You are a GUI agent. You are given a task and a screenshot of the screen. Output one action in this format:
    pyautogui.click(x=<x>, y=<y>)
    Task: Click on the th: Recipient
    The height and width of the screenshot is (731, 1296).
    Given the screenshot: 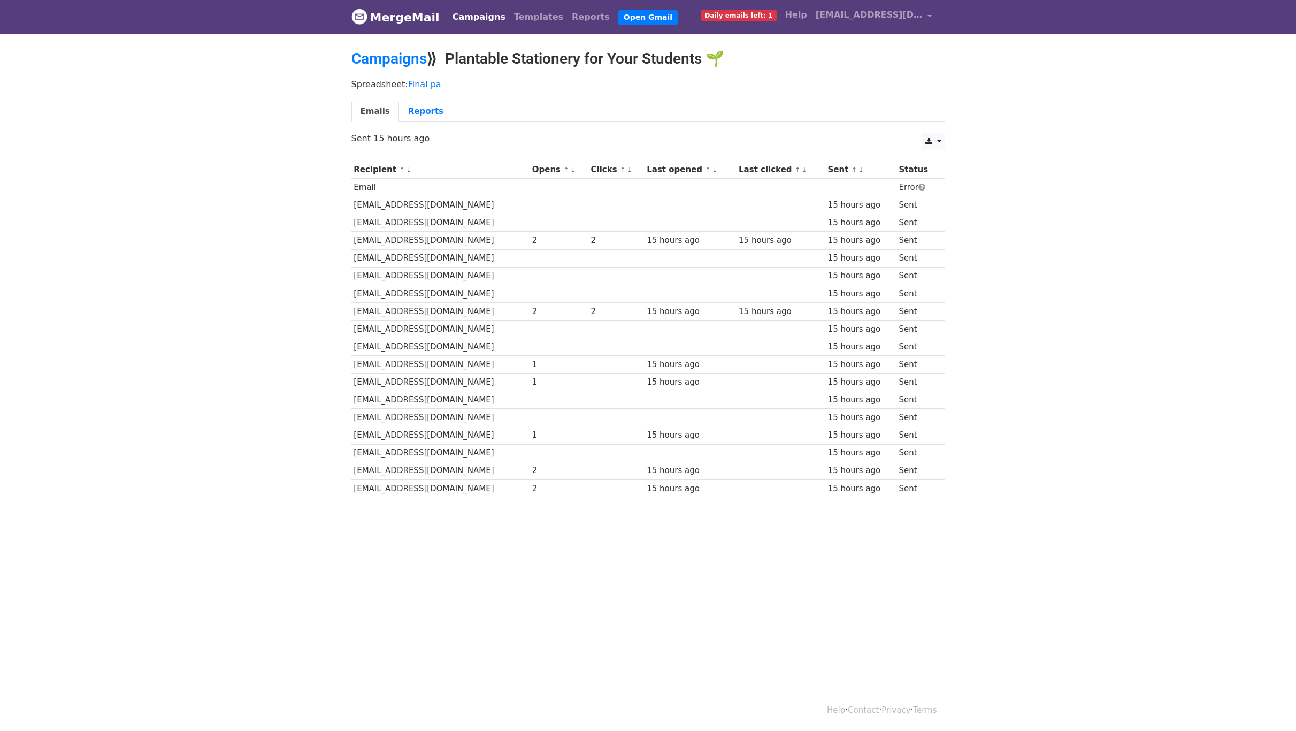 What is the action you would take?
    pyautogui.click(x=440, y=170)
    